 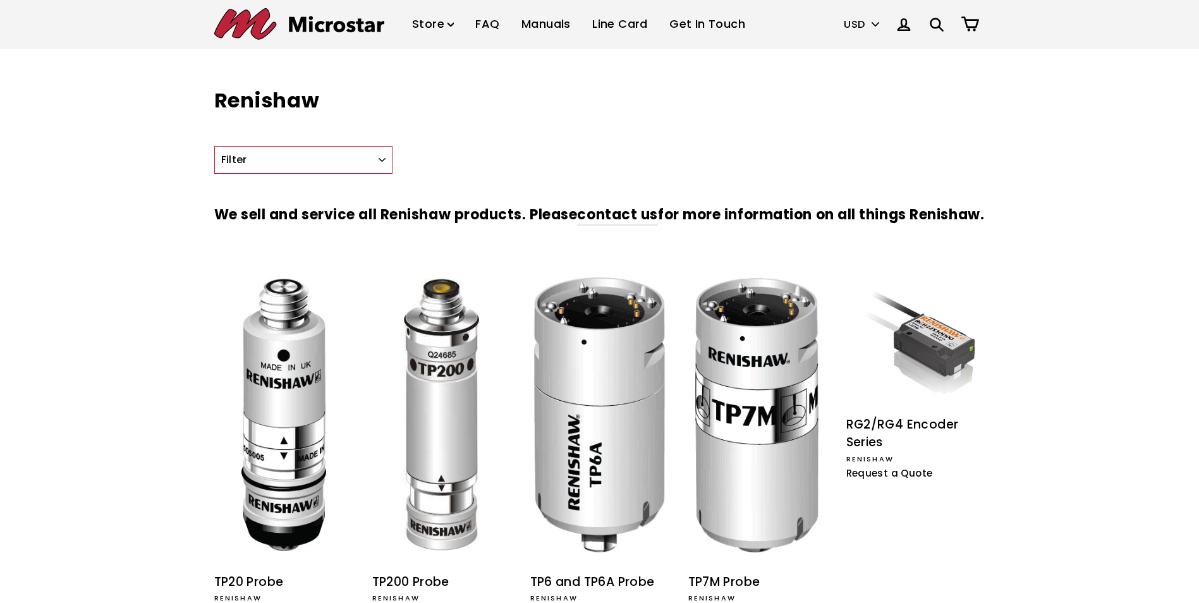 What do you see at coordinates (487, 24) in the screenshot?
I see `a: FAQ` at bounding box center [487, 24].